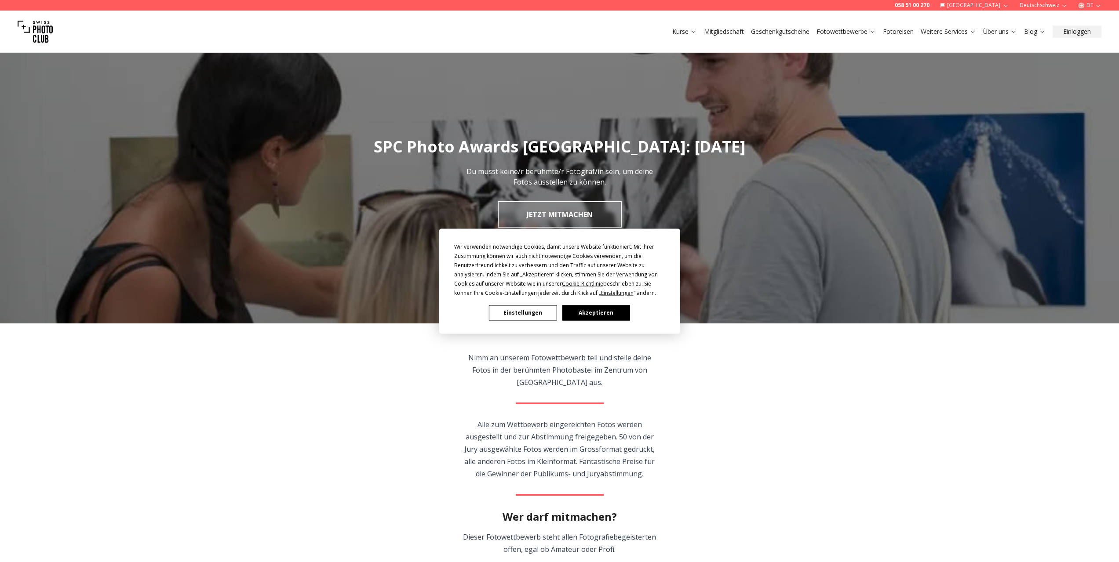  What do you see at coordinates (559, 281) in the screenshot?
I see `div: Cookie Consent Prompt` at bounding box center [559, 281].